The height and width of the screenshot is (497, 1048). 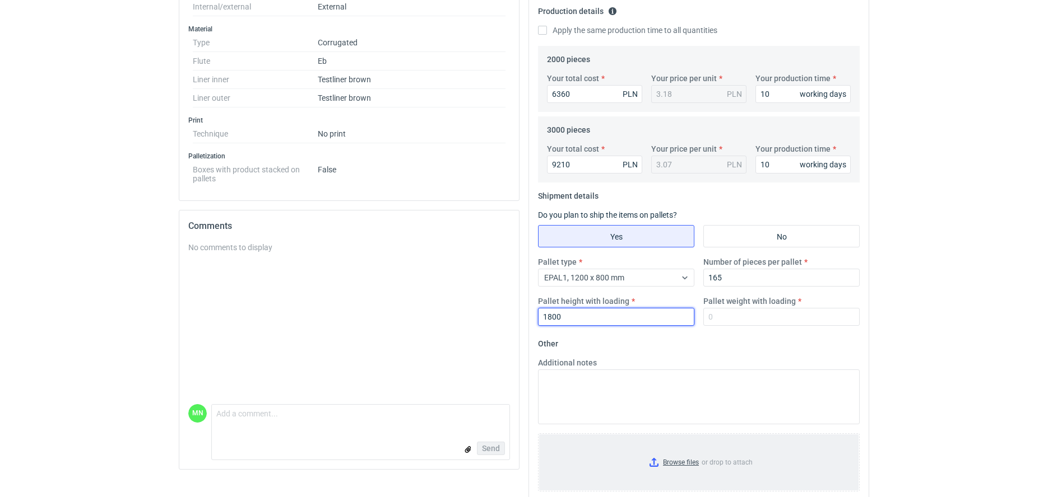 What do you see at coordinates (255, 80) in the screenshot?
I see `dt: Liner inner` at bounding box center [255, 80].